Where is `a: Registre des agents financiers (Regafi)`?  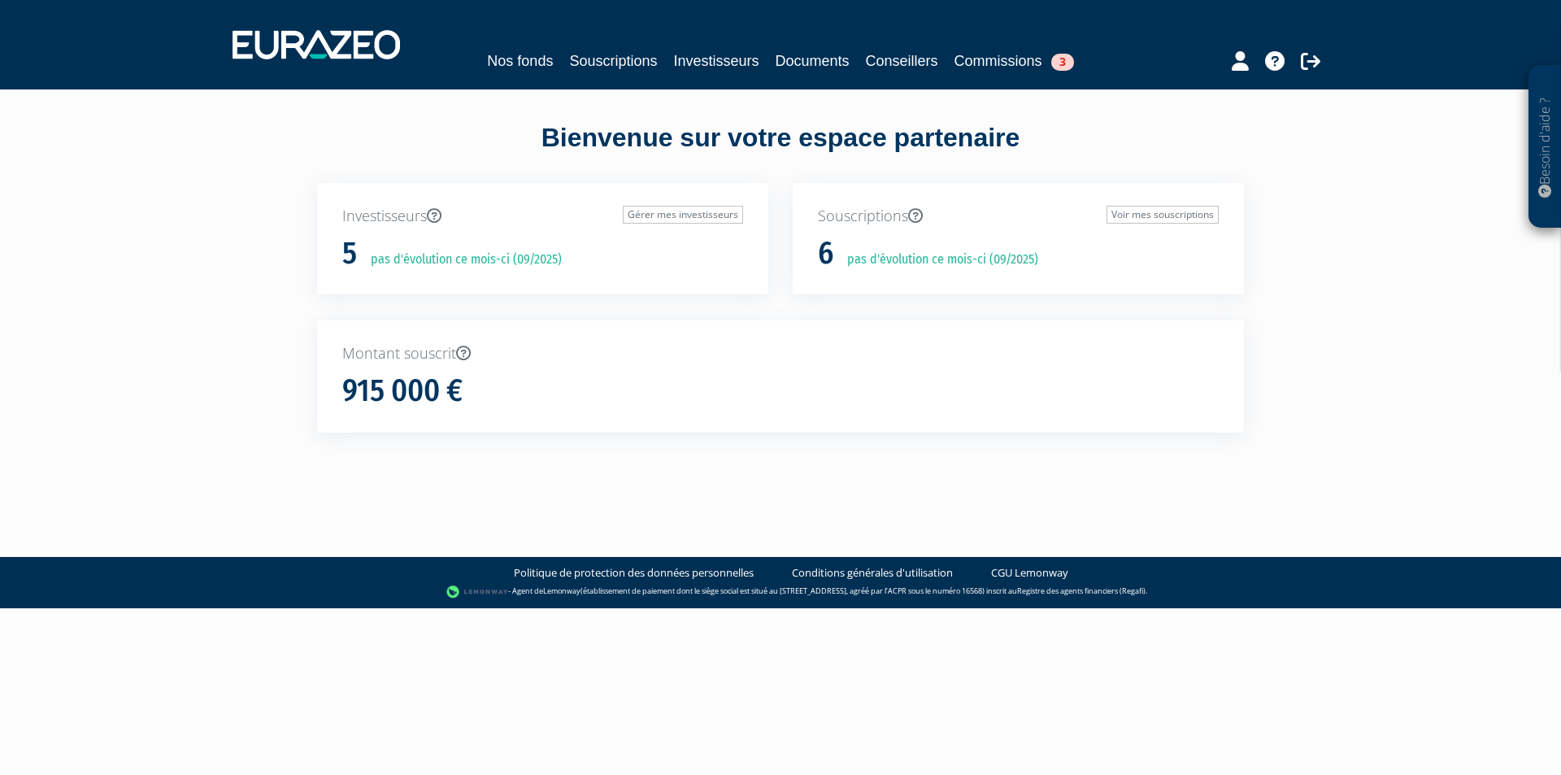
a: Registre des agents financiers (Regafi) is located at coordinates (1081, 590).